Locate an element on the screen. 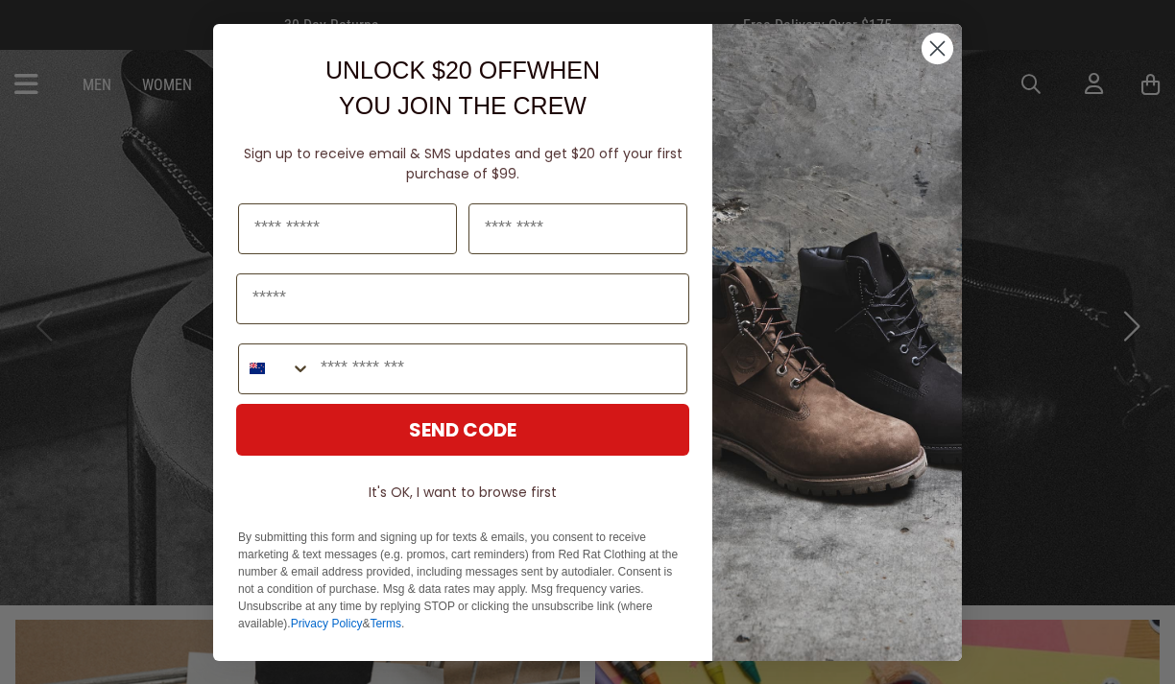 The image size is (1175, 684). p: By submitting this form and signing up for texts & emails, you consent to receive marketing & tex... is located at coordinates (463, 581).